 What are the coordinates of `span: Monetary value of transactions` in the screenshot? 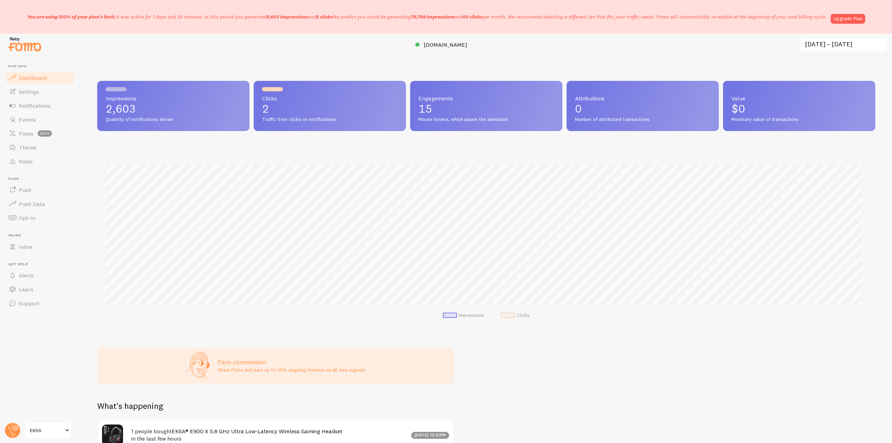 It's located at (799, 120).